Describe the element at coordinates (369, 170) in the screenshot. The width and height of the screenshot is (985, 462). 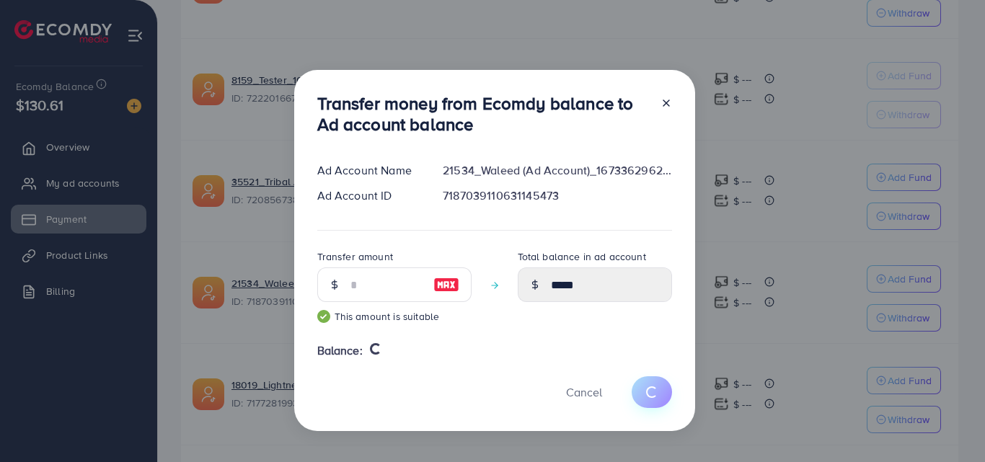
I see `div: Ad Account Name` at that location.